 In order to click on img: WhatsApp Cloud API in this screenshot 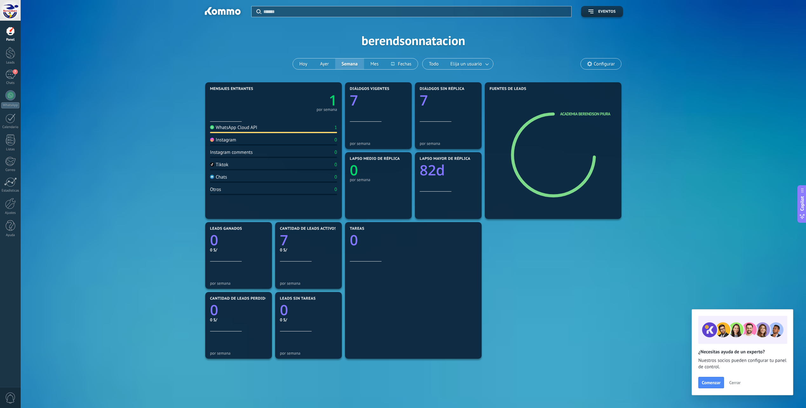, I will do `click(212, 127)`.